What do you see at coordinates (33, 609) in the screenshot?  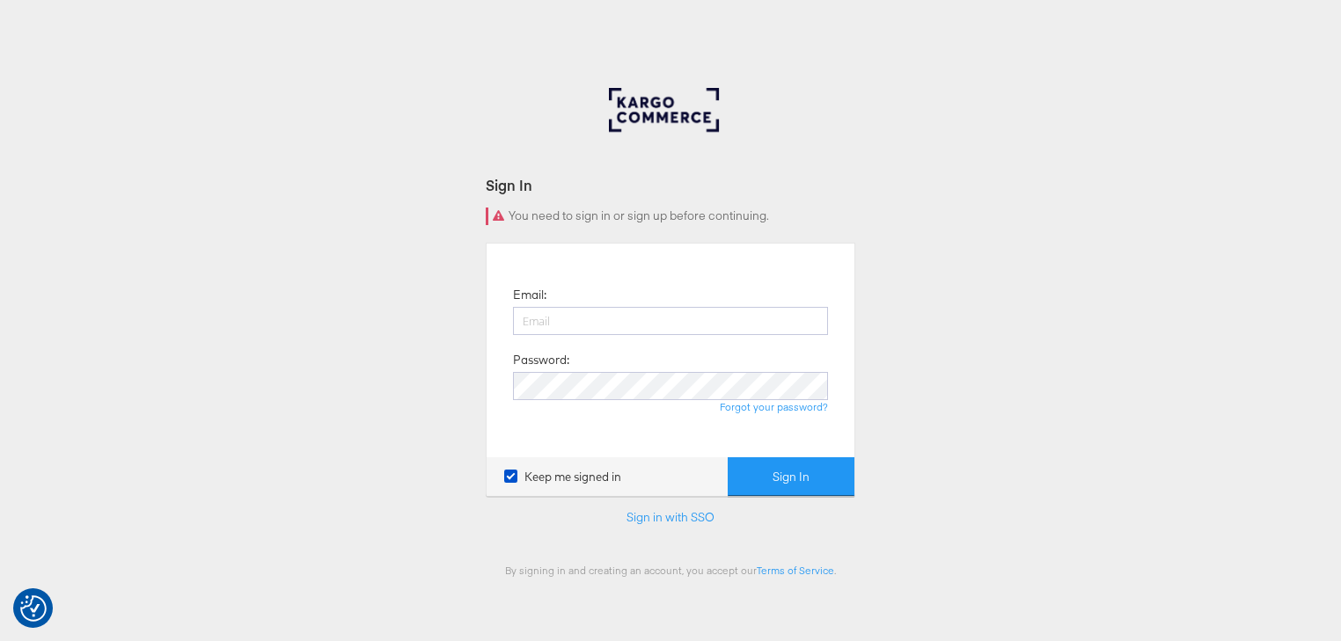 I see `img: Revisit consent button` at bounding box center [33, 609].